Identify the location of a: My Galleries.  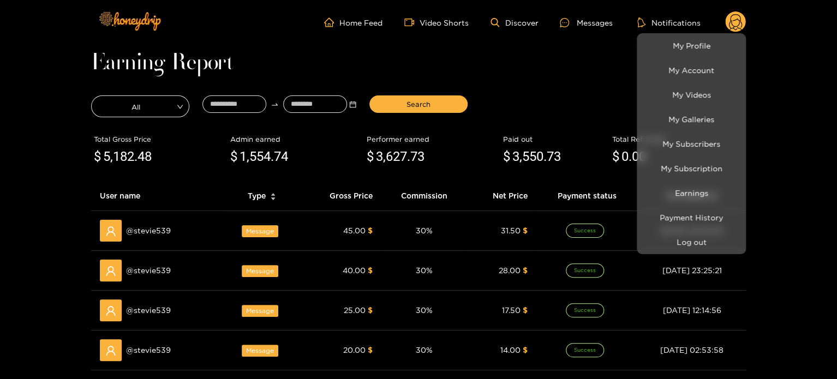
(692, 119).